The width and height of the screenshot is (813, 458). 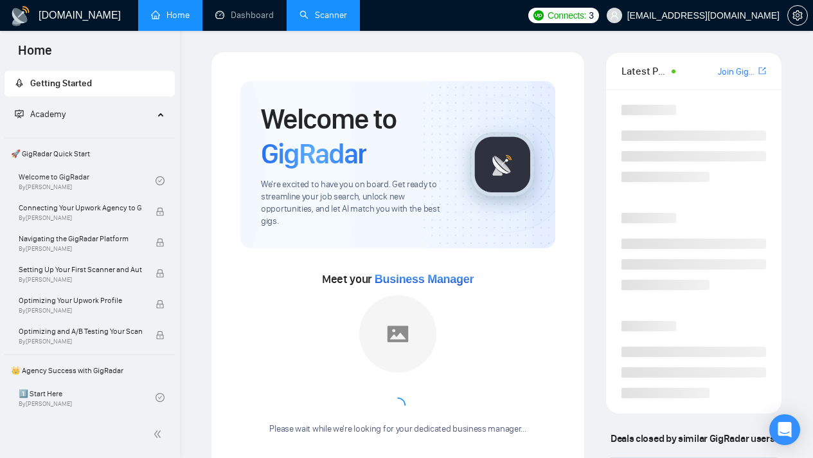 What do you see at coordinates (159, 434) in the screenshot?
I see `span: double-left` at bounding box center [159, 434].